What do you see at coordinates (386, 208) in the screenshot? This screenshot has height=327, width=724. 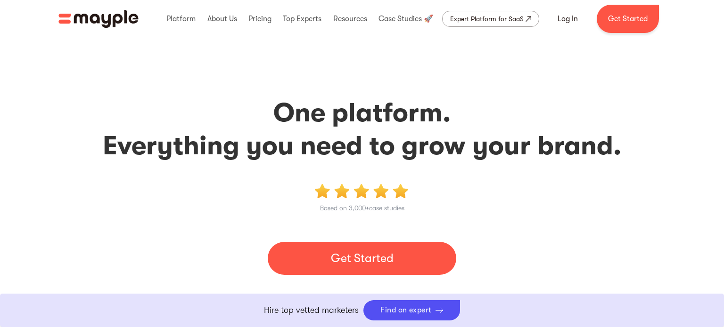 I see `a: case studies` at bounding box center [386, 208].